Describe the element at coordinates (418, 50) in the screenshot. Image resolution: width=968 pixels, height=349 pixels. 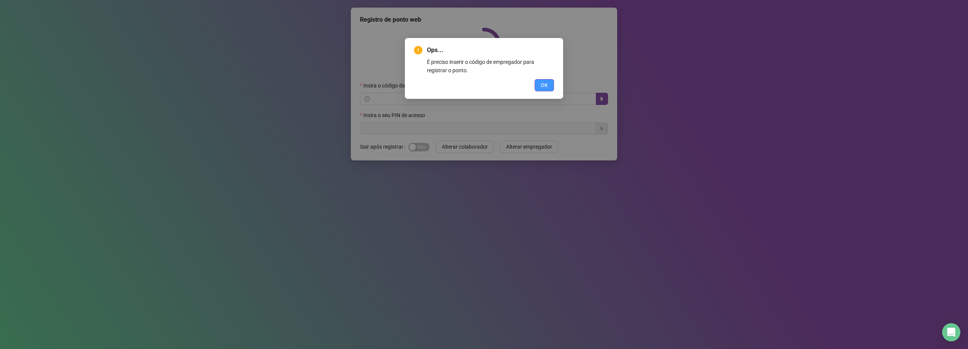
I see `span: exclamation-circle` at that location.